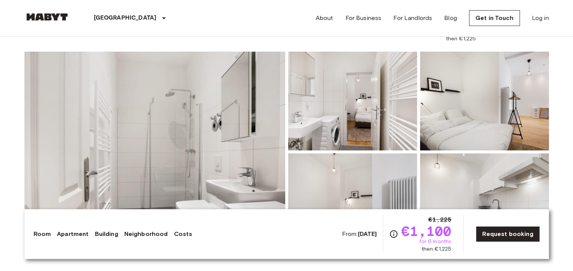  Describe the element at coordinates (439, 219) in the screenshot. I see `span: €1,225` at that location.